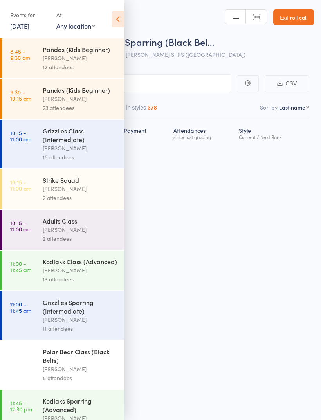  Describe the element at coordinates (287, 83) in the screenshot. I see `button: CSV` at that location.